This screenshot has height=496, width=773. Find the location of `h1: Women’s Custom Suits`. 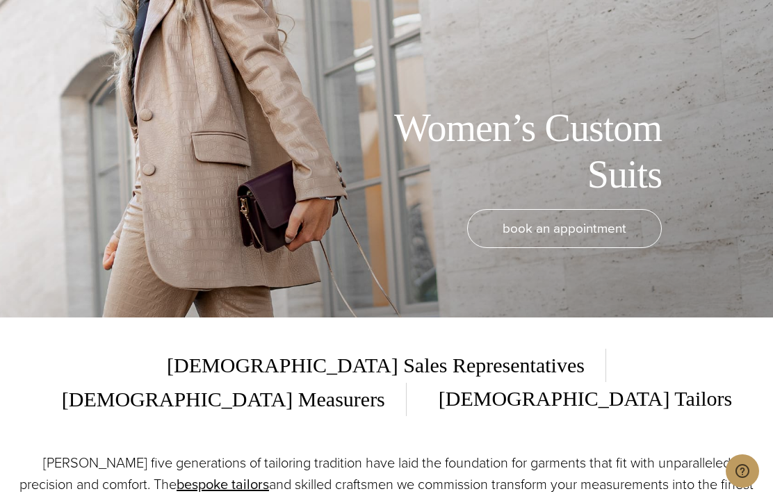

h1: Women’s Custom Suits is located at coordinates (505, 151).